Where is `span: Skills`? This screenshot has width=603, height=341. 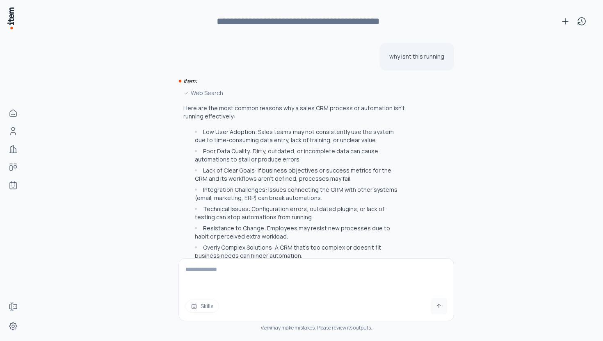
span: Skills is located at coordinates (207, 306).